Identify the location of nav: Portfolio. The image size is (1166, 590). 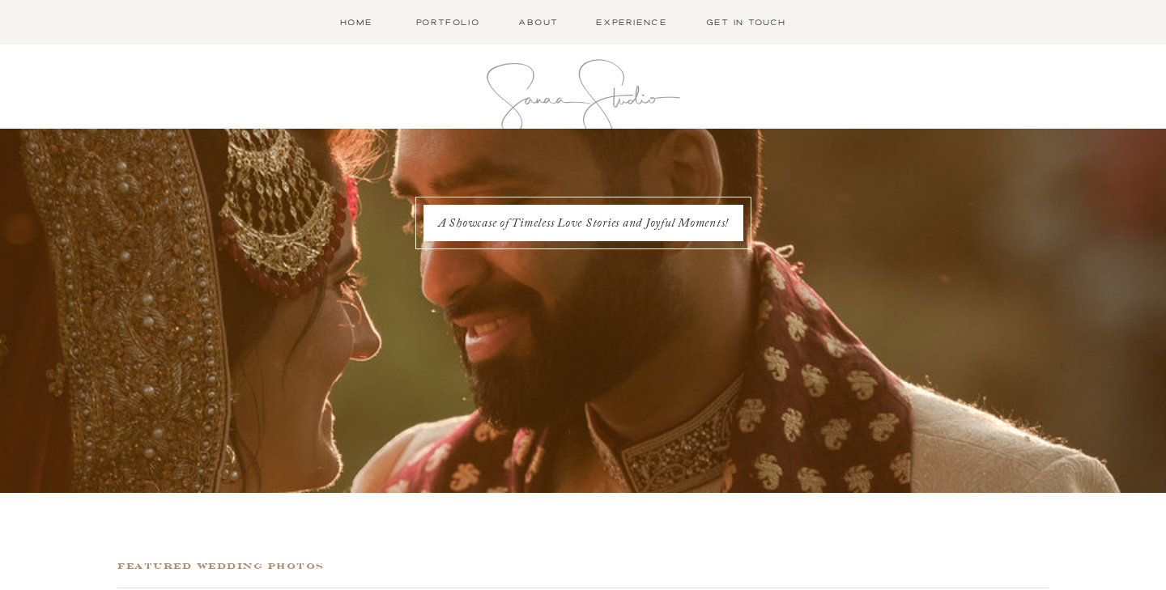
(448, 22).